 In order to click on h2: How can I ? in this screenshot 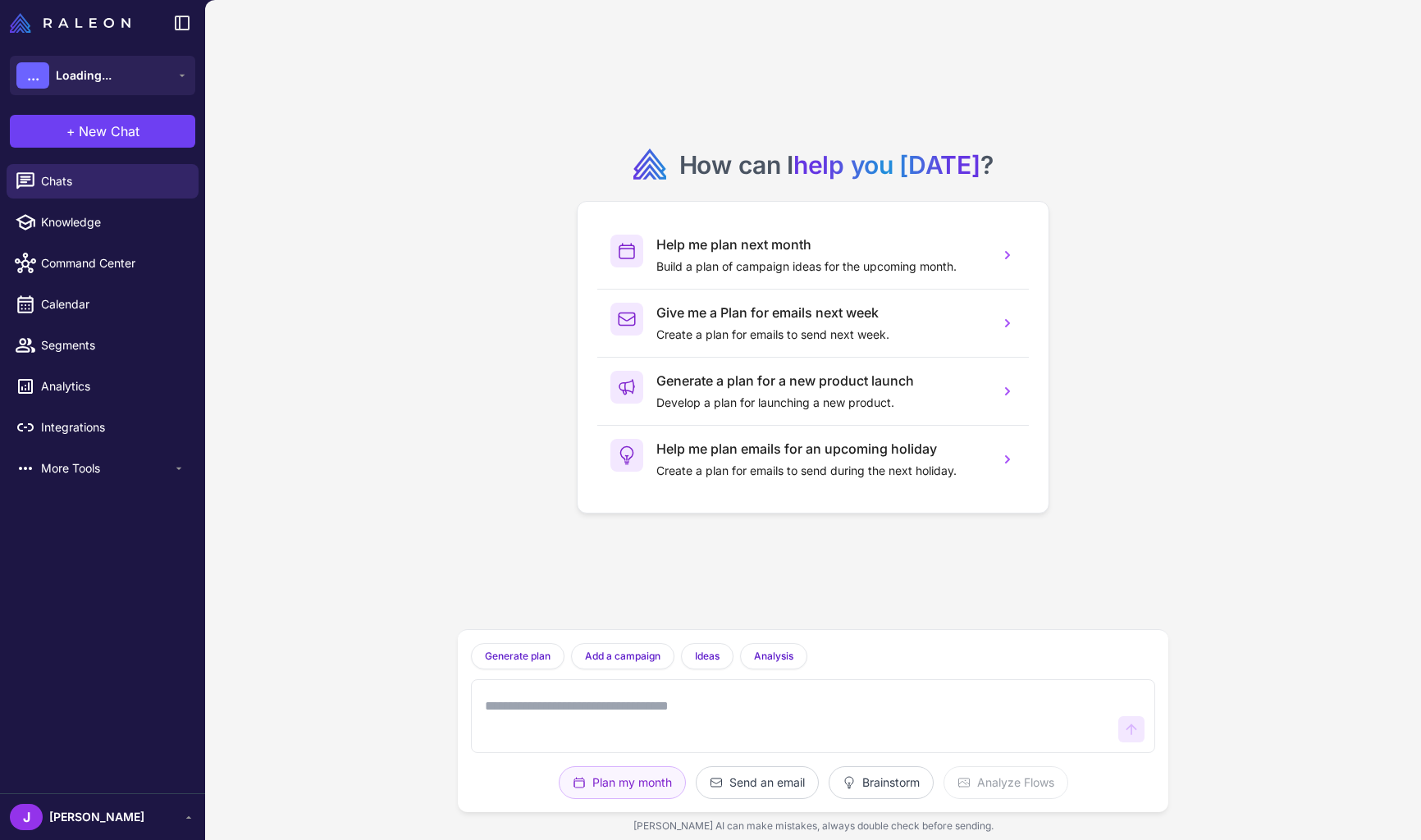, I will do `click(836, 165)`.